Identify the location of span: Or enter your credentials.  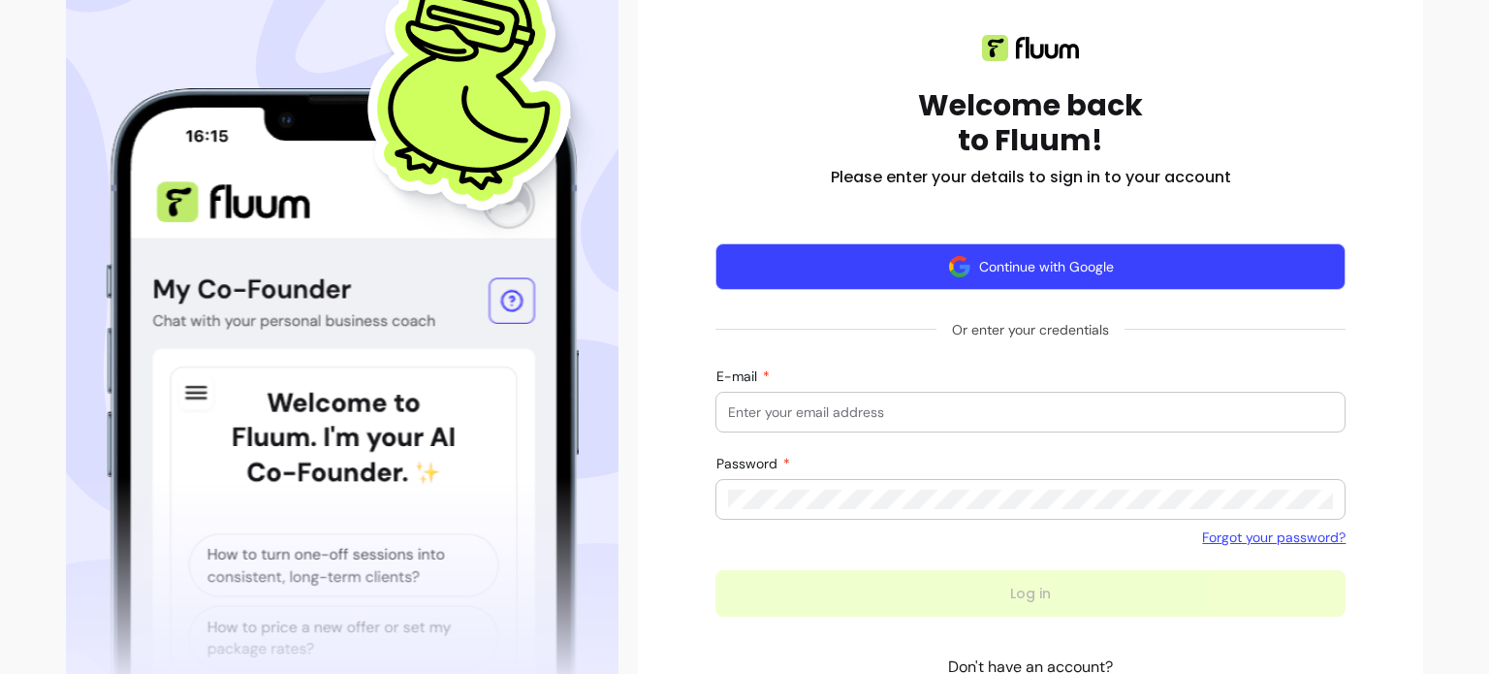
(1031, 330).